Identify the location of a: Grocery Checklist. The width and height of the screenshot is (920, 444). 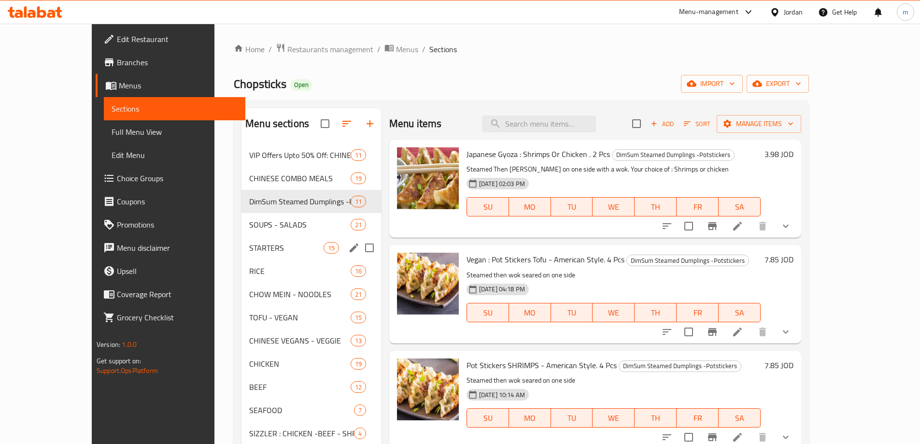
(171, 317).